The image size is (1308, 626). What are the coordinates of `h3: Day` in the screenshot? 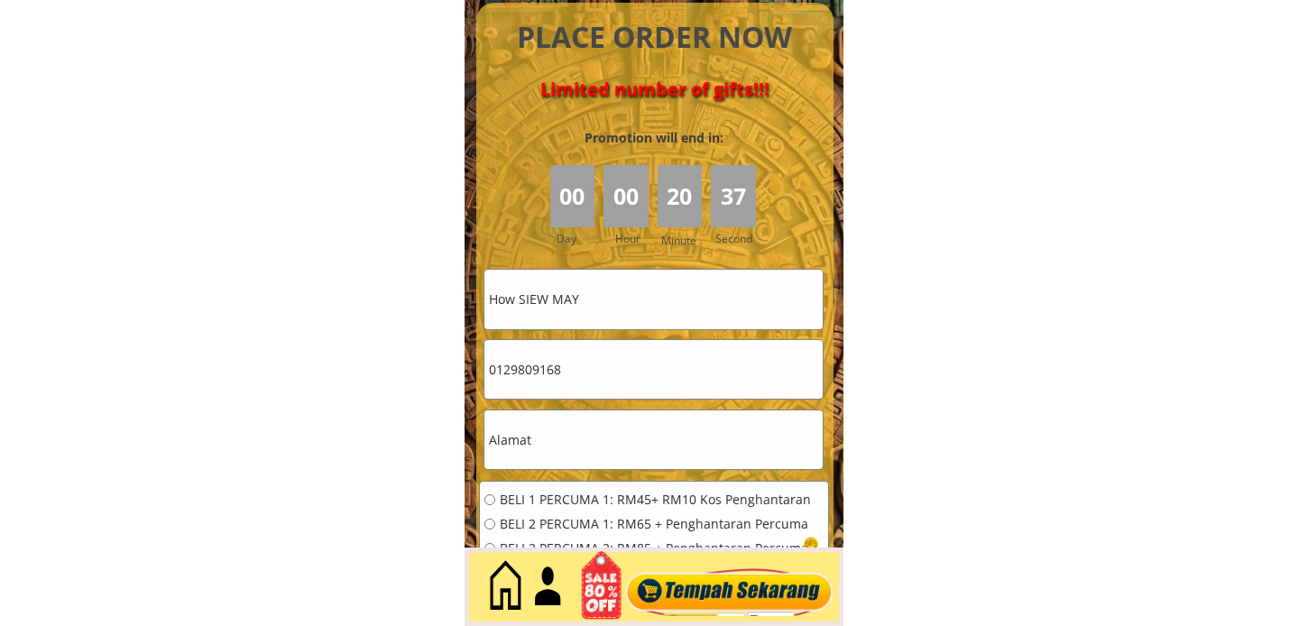 It's located at (579, 238).